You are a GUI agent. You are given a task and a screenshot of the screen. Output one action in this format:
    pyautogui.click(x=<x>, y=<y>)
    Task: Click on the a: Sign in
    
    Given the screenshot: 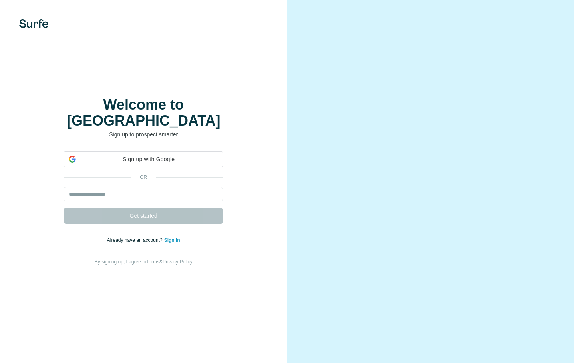 What is the action you would take?
    pyautogui.click(x=172, y=240)
    